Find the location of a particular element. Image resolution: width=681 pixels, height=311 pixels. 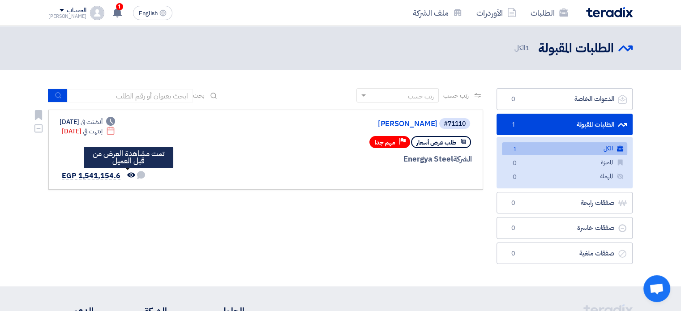

span: English is located at coordinates (148, 13).